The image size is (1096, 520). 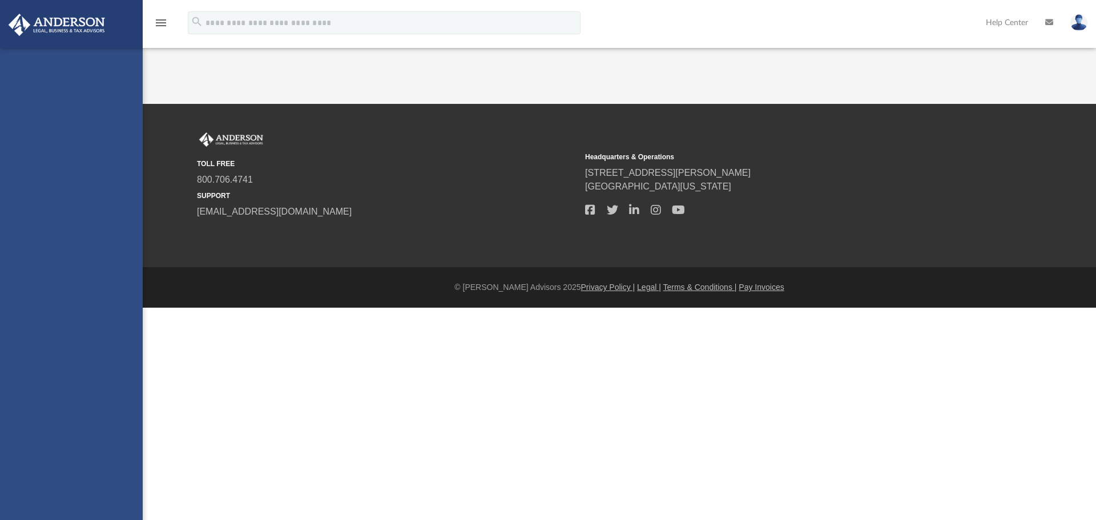 I want to click on a: 800.706.4741, so click(x=225, y=179).